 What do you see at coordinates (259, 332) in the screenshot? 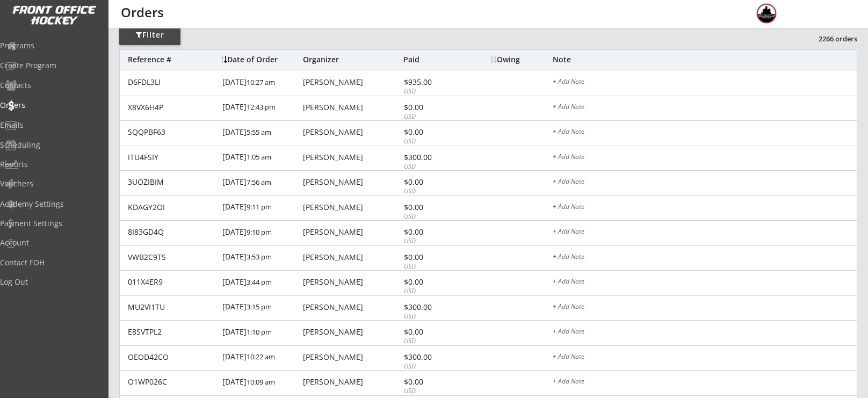
I see `font: 1:10 pm` at bounding box center [259, 332].